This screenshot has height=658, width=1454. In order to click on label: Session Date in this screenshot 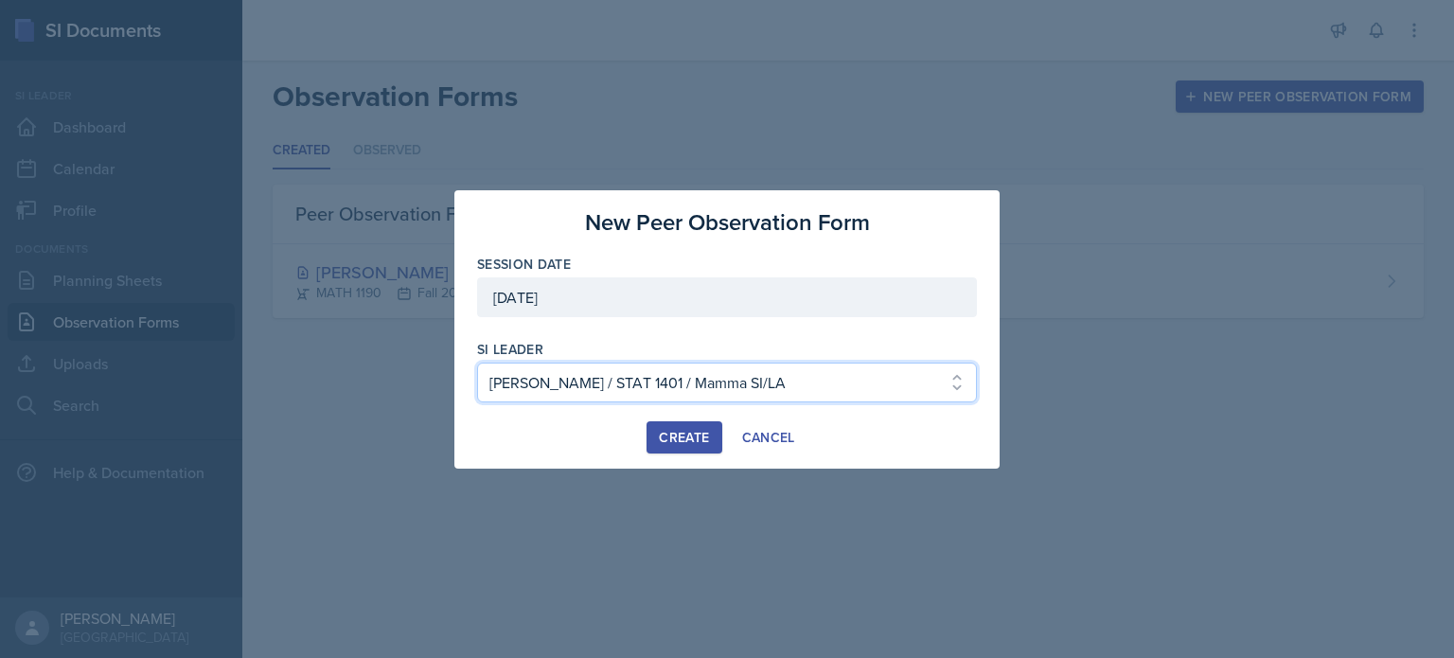, I will do `click(524, 264)`.